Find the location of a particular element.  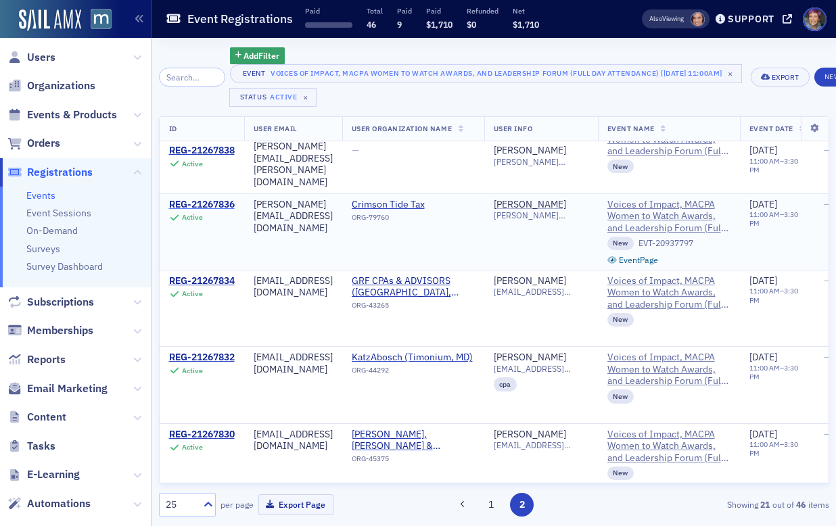

span: Automations is located at coordinates (59, 504).